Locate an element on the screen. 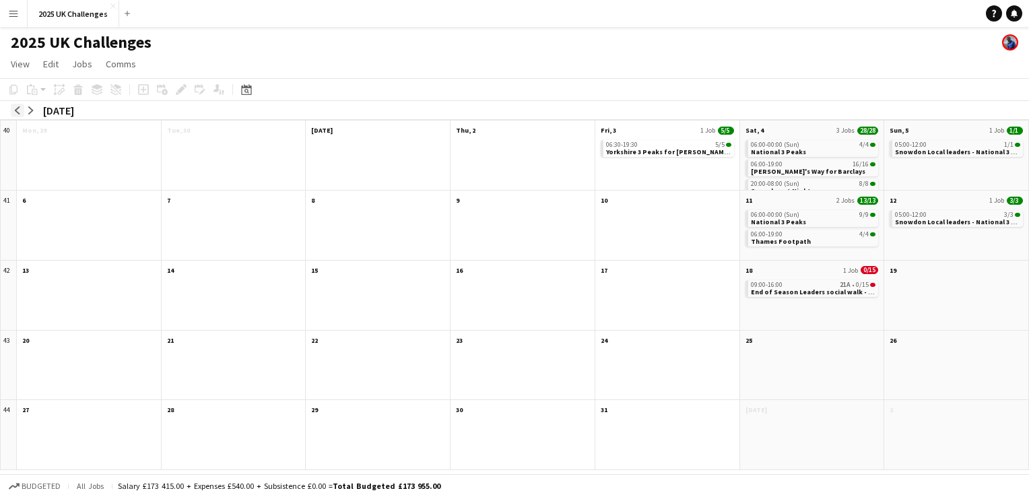 The width and height of the screenshot is (1029, 497). span: Mon, 29 is located at coordinates (34, 130).